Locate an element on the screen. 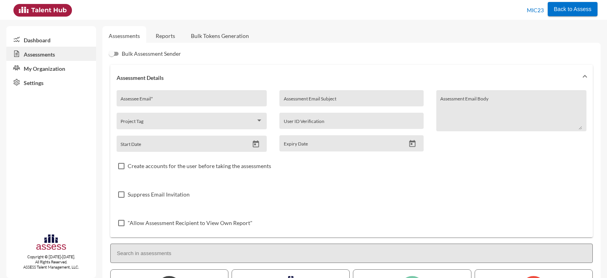  span: Bulk Assessment Sender is located at coordinates (151, 54).